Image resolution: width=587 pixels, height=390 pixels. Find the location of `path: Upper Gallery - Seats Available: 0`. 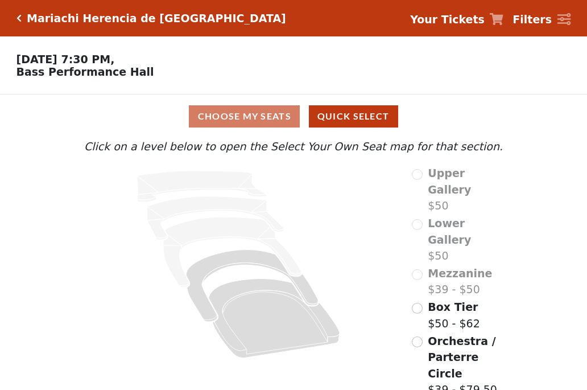

path: Upper Gallery - Seats Available: 0 is located at coordinates (202, 186).